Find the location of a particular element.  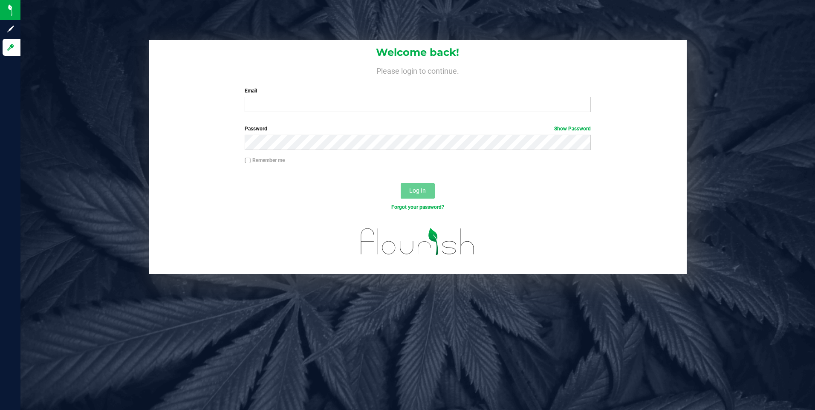

inline-svg: Sign up is located at coordinates (11, 29).